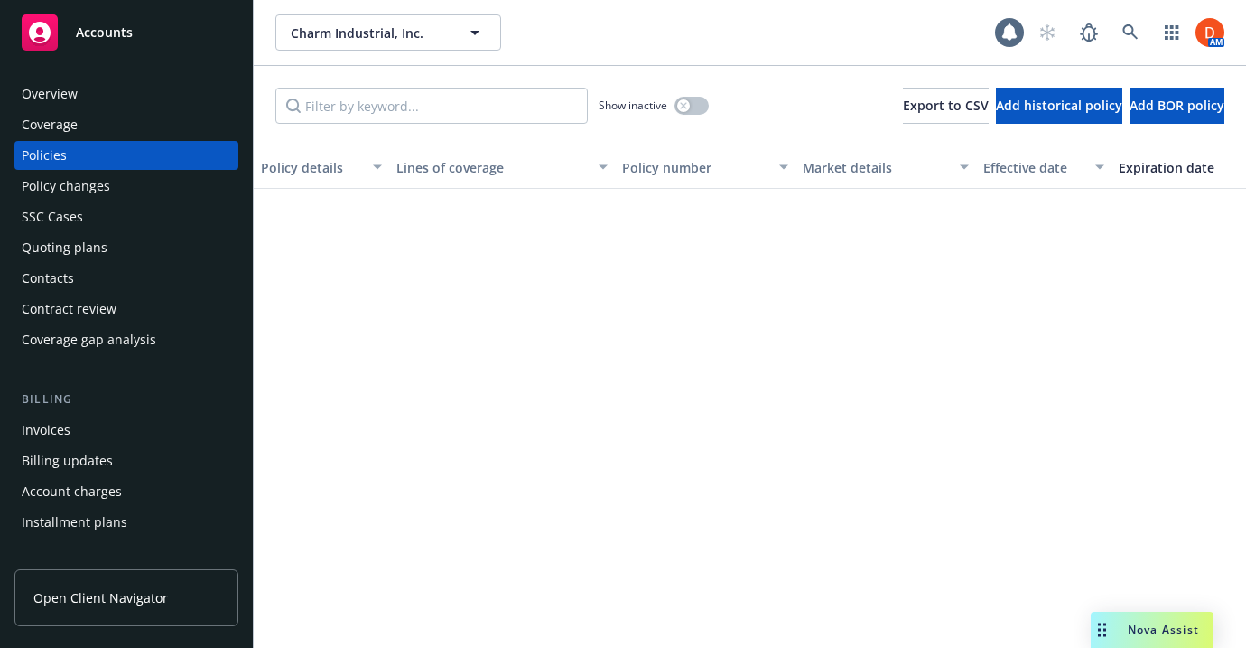 Image resolution: width=1246 pixels, height=648 pixels. What do you see at coordinates (1172, 33) in the screenshot?
I see `a: Switch app` at bounding box center [1172, 33].